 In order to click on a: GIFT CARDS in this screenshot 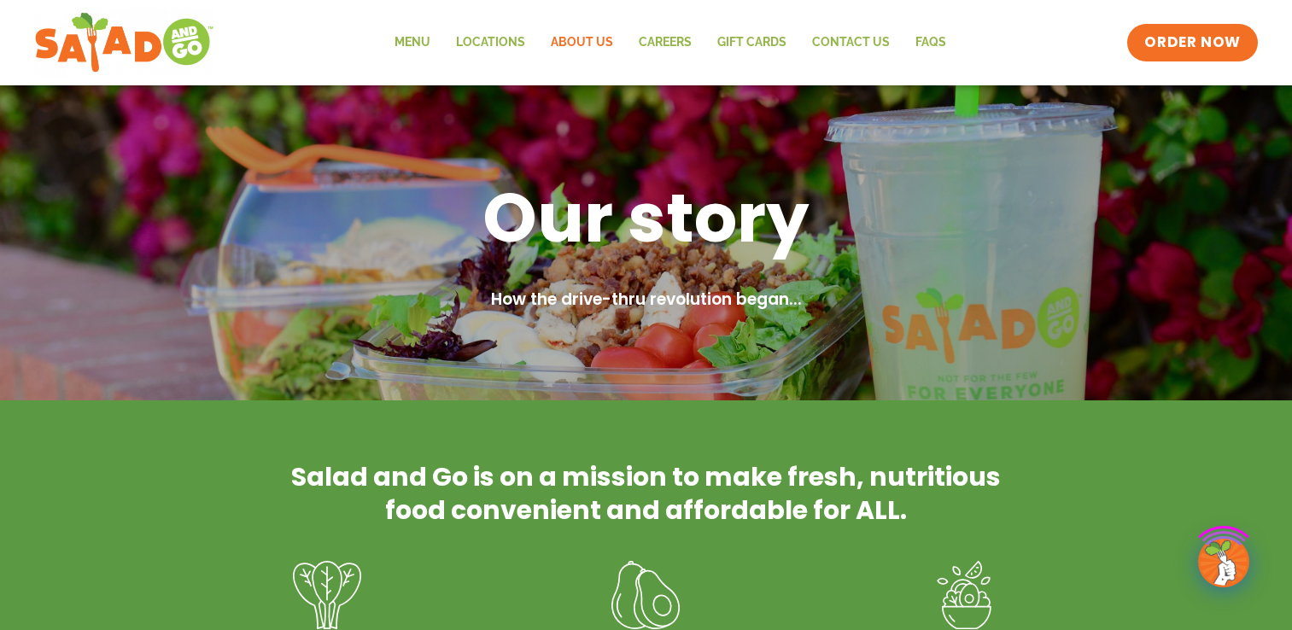, I will do `click(751, 43)`.